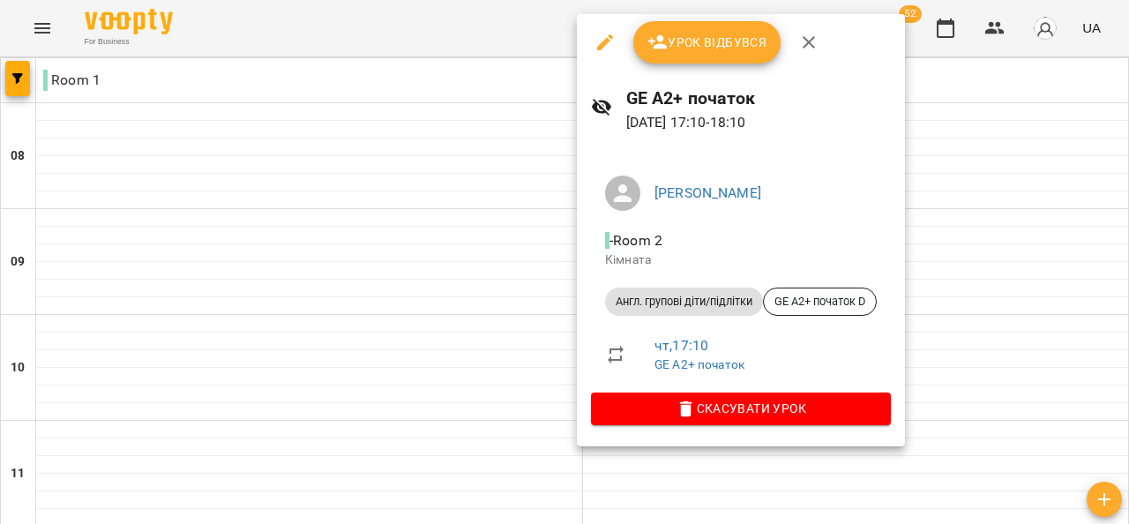 This screenshot has width=1129, height=524. What do you see at coordinates (741, 260) in the screenshot?
I see `p: Кімната` at bounding box center [741, 260].